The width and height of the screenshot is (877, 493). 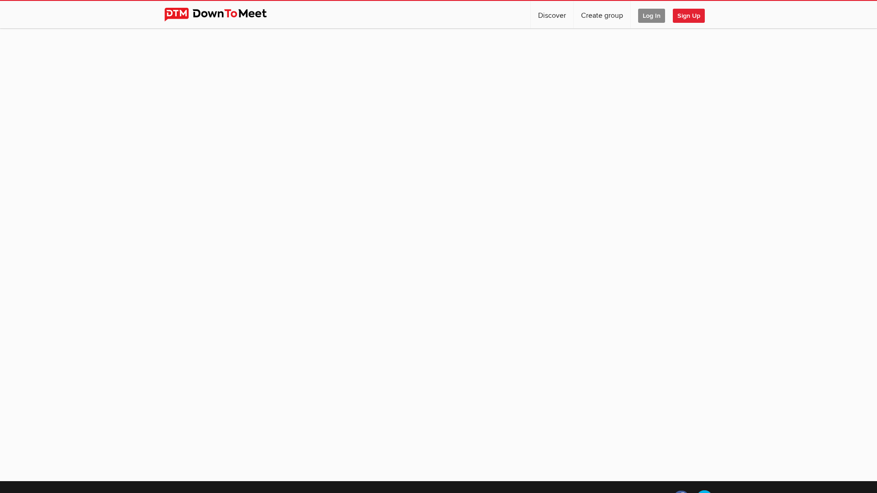 I want to click on span: Sign Up, so click(x=689, y=16).